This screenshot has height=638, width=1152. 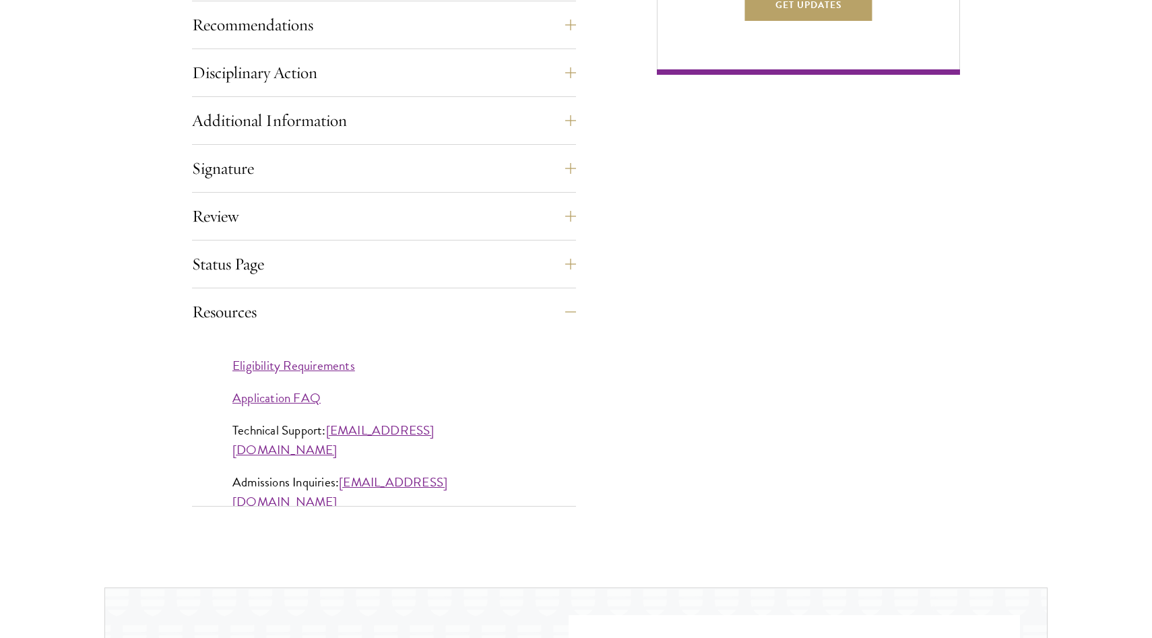 I want to click on button: Resources, so click(x=384, y=312).